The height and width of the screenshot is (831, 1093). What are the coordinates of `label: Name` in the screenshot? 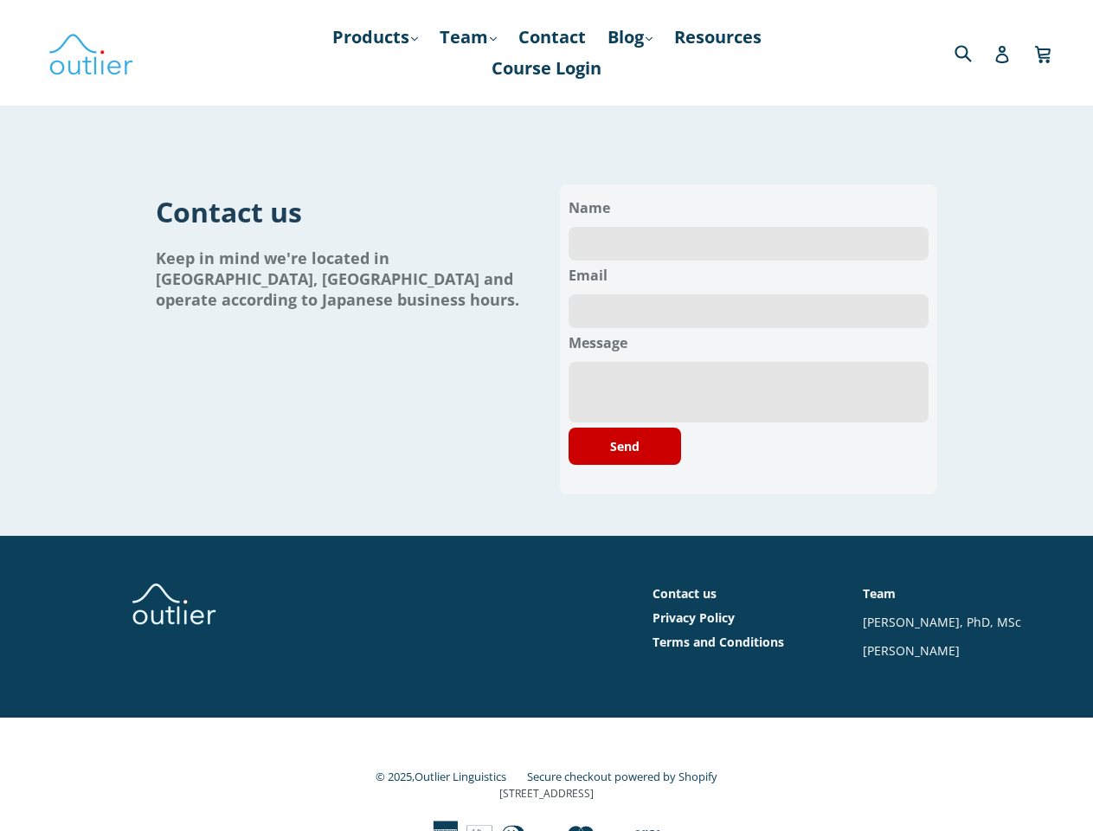 It's located at (749, 208).